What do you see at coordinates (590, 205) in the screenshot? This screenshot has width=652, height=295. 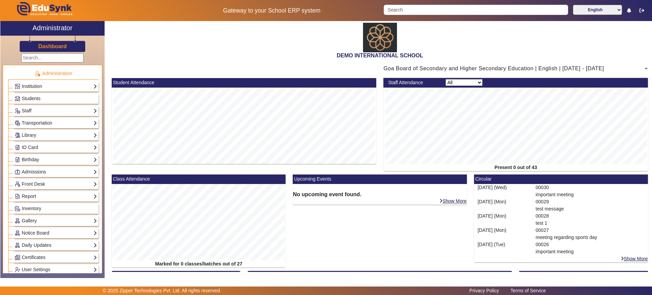 I see `div: 00029` at bounding box center [590, 205].